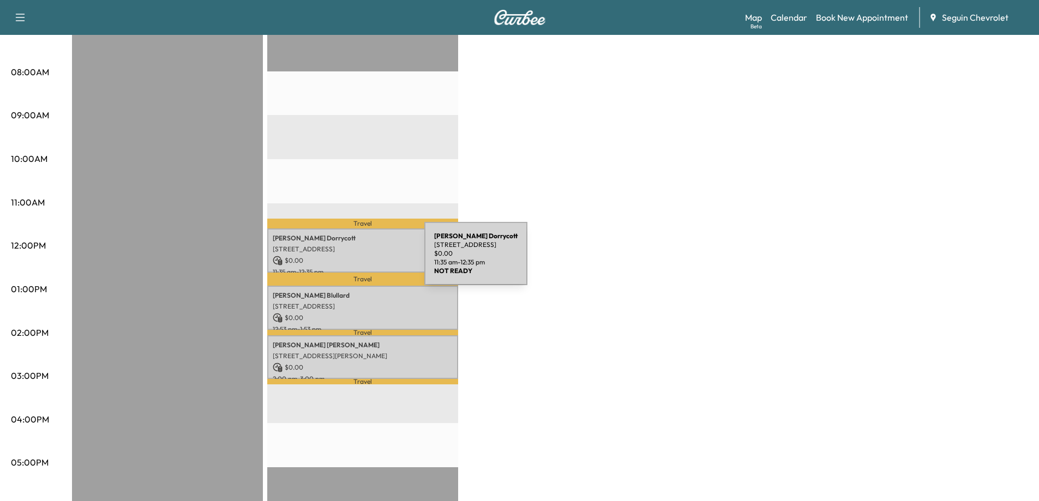 The height and width of the screenshot is (501, 1039). What do you see at coordinates (861, 17) in the screenshot?
I see `a: Book New Appointment` at bounding box center [861, 17].